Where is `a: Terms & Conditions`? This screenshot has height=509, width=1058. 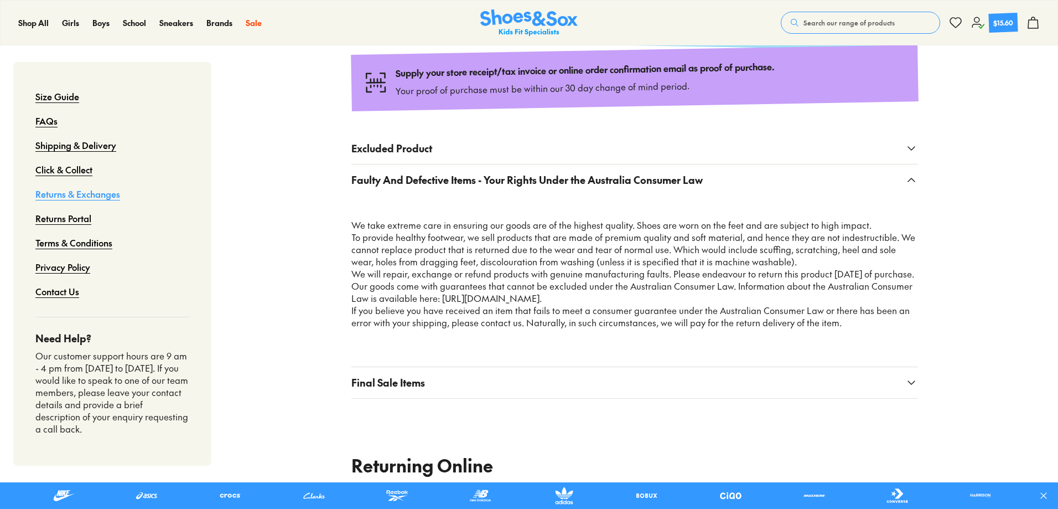 a: Terms & Conditions is located at coordinates (74, 242).